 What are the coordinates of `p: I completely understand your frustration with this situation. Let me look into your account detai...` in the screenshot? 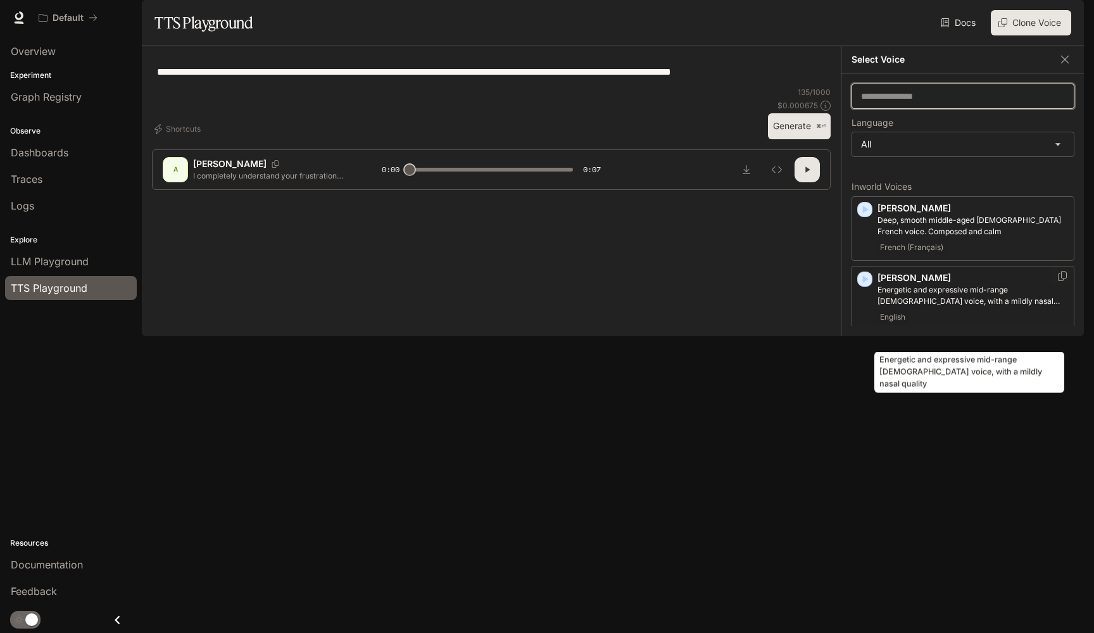 It's located at (272, 175).